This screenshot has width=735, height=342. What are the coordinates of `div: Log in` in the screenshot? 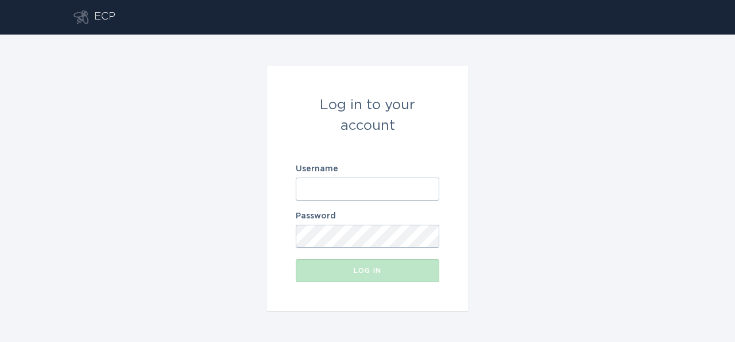 It's located at (367, 270).